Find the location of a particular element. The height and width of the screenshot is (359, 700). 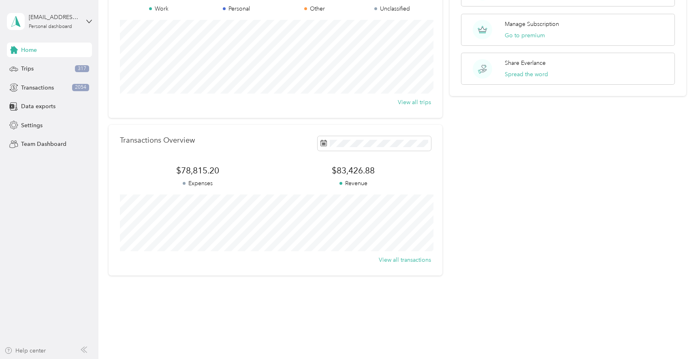

button: Spread the word is located at coordinates (527, 74).